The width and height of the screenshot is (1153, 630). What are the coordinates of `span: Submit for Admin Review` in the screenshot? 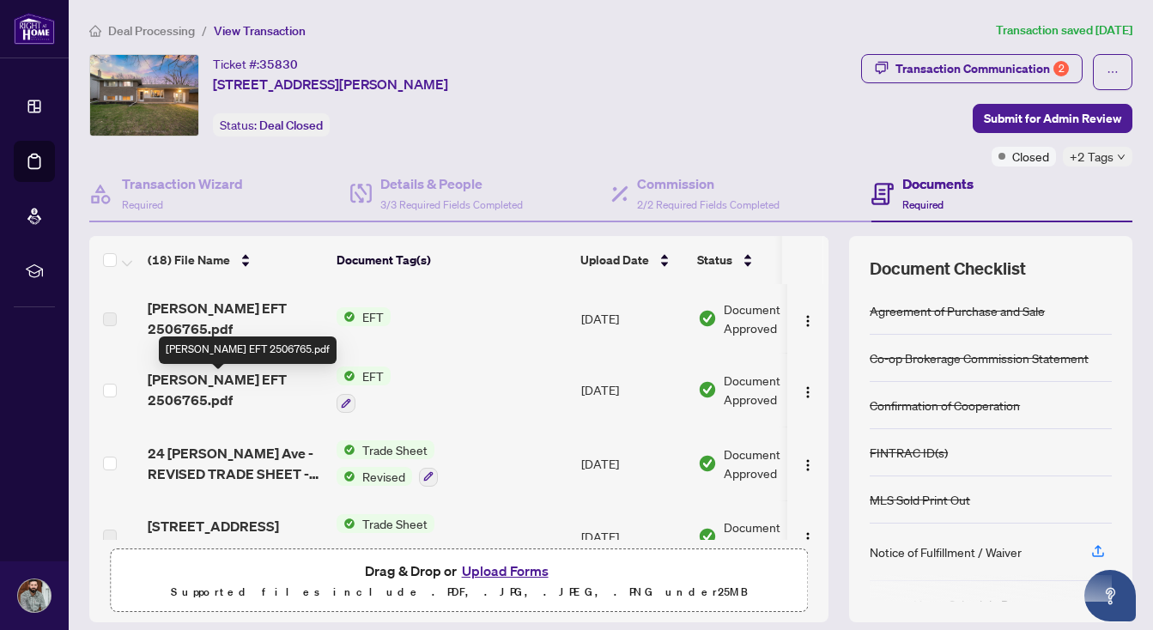 It's located at (1052, 118).